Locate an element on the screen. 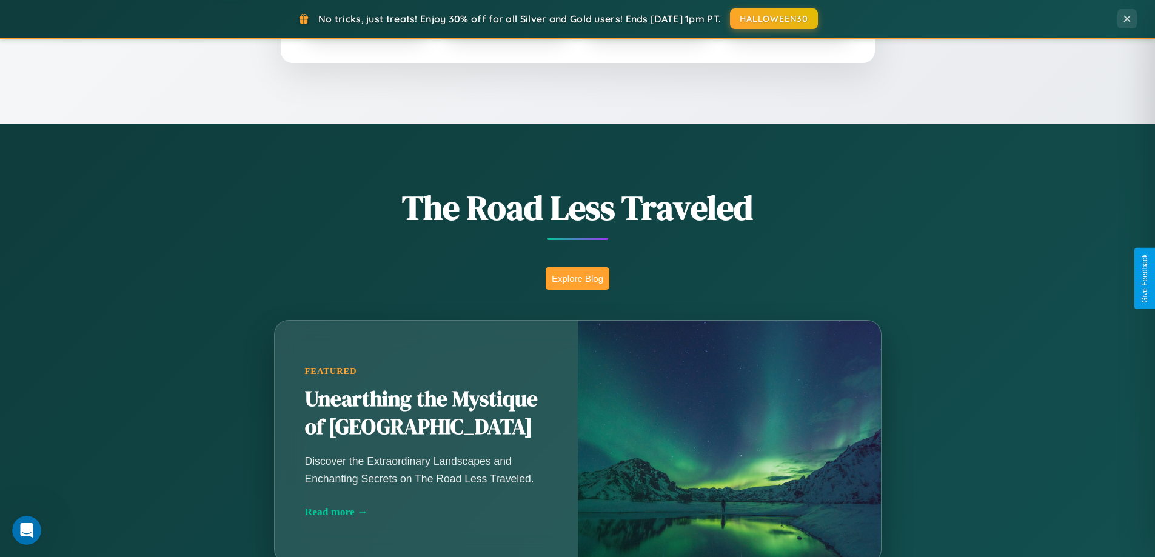  div: Read more → is located at coordinates (426, 512).